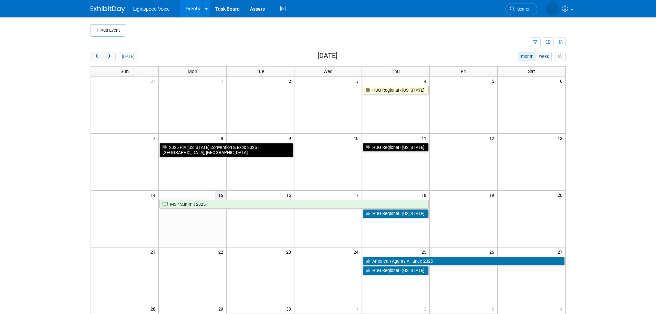 The image size is (656, 314). I want to click on img: Alexis Snowbarger, so click(535, 8).